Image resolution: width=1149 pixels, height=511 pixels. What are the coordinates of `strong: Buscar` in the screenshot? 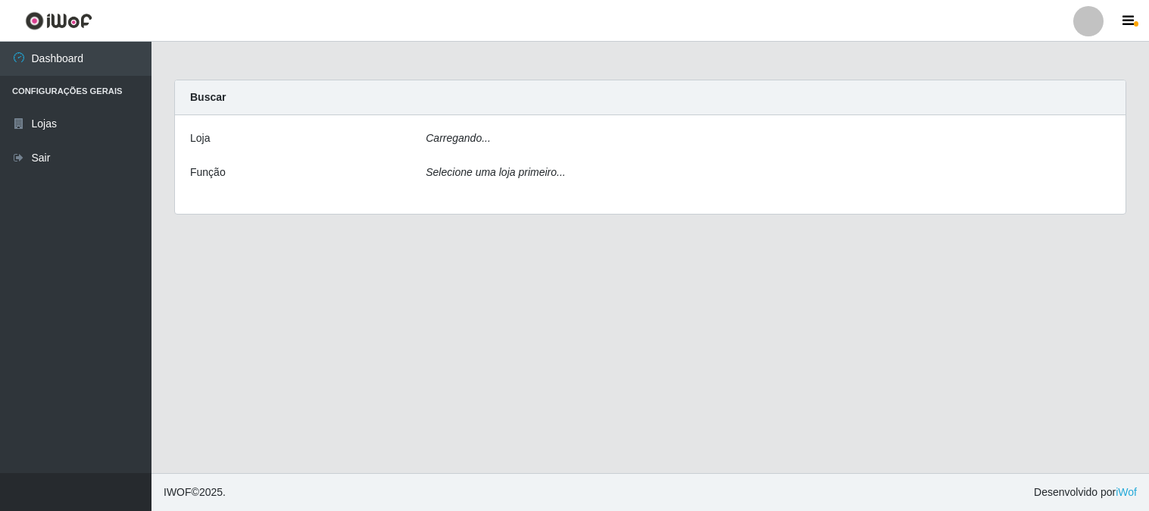 It's located at (208, 97).